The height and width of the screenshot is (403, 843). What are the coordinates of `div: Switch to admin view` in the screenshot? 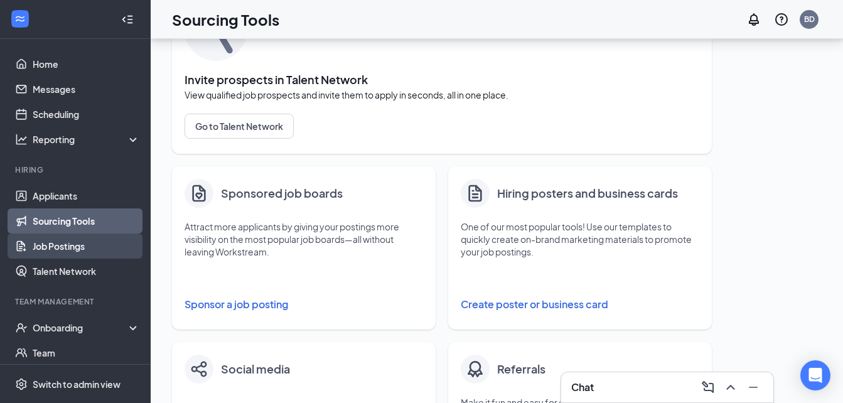 It's located at (77, 384).